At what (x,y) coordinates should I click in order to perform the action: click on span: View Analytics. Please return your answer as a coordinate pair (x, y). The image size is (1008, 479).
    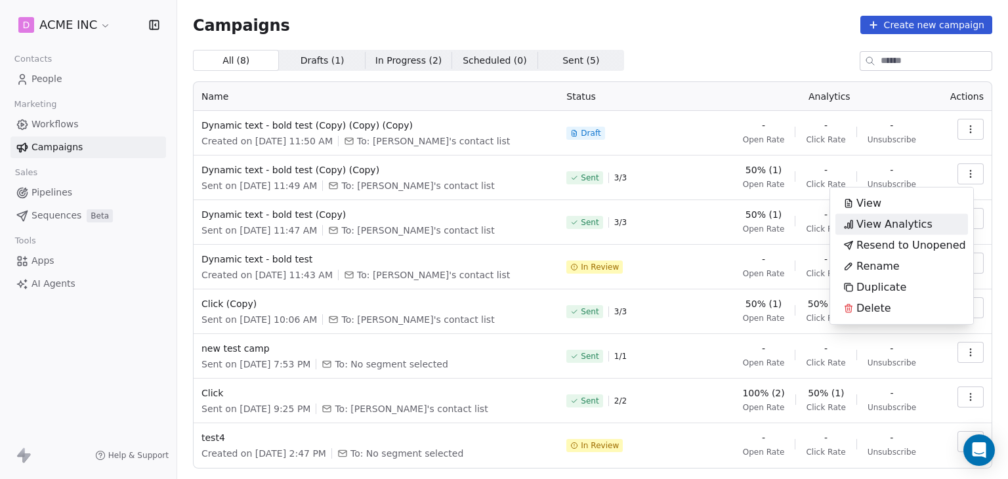
    Looking at the image, I should click on (894, 224).